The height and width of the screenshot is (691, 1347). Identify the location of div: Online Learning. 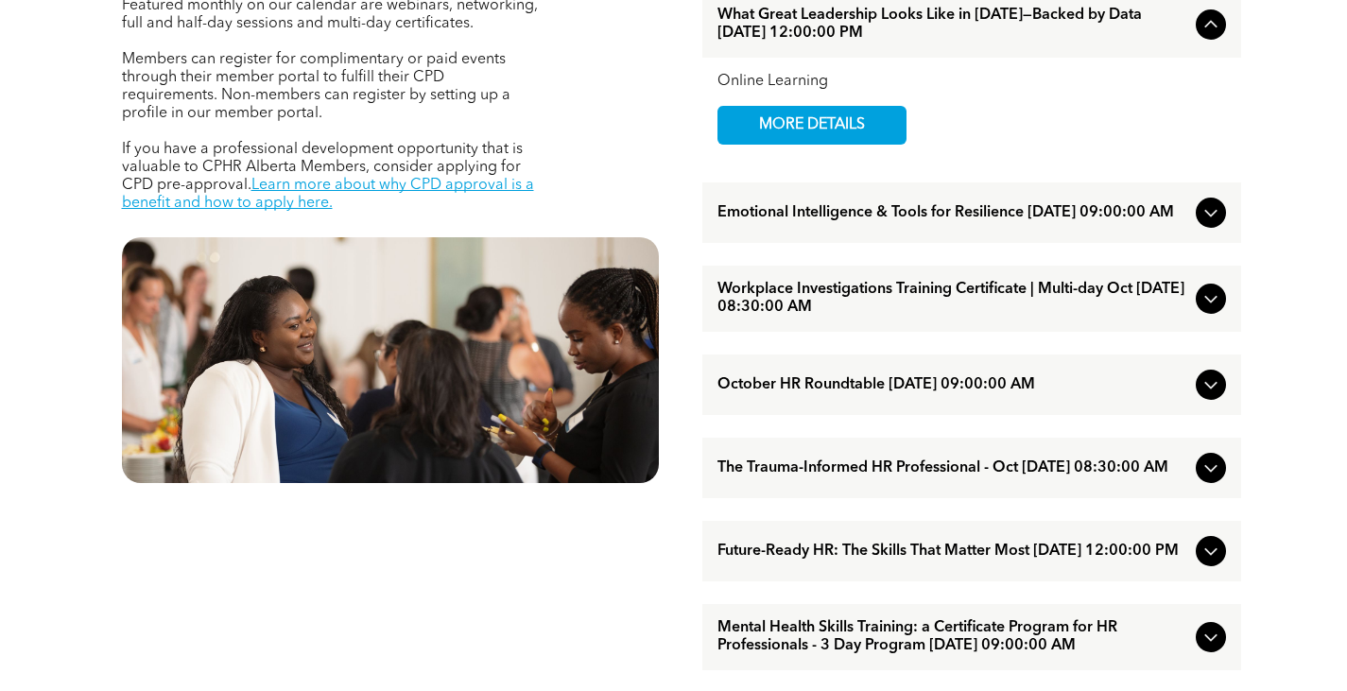
(972, 81).